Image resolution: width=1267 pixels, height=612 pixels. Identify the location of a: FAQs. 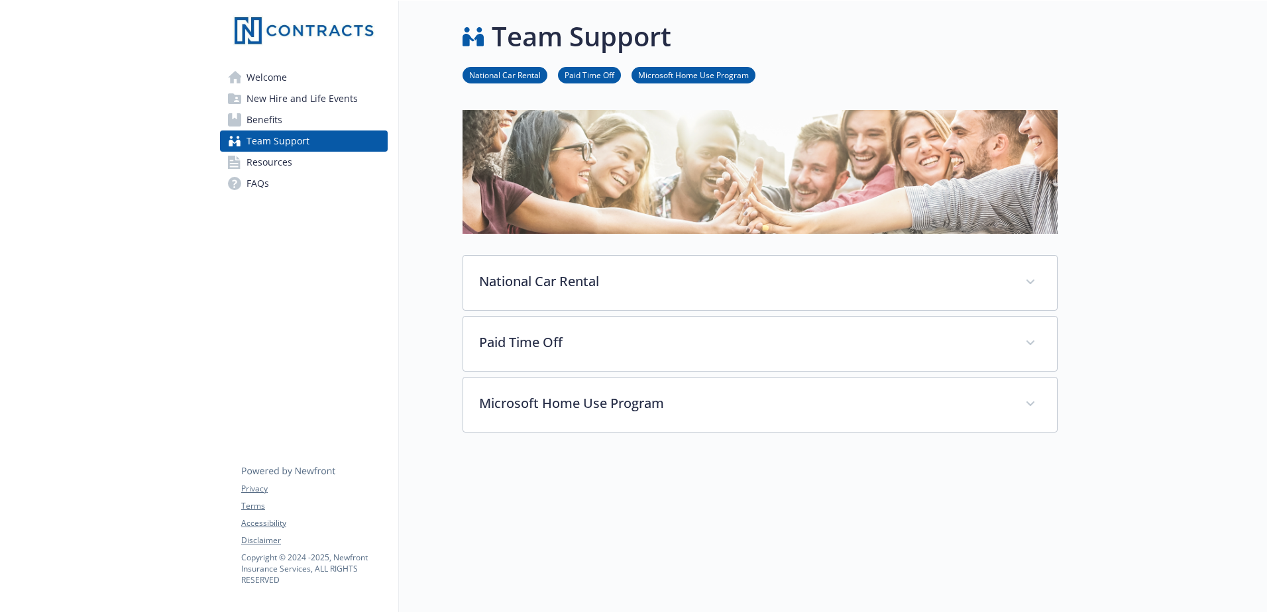
(303, 184).